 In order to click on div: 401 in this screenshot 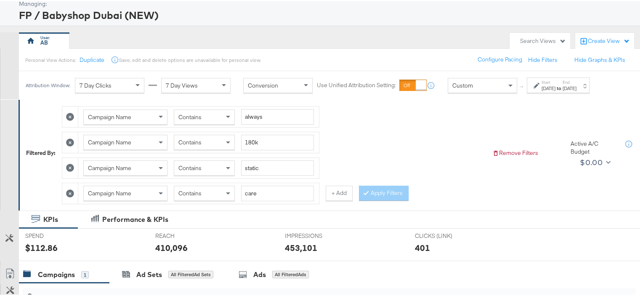, I will do `click(422, 246)`.